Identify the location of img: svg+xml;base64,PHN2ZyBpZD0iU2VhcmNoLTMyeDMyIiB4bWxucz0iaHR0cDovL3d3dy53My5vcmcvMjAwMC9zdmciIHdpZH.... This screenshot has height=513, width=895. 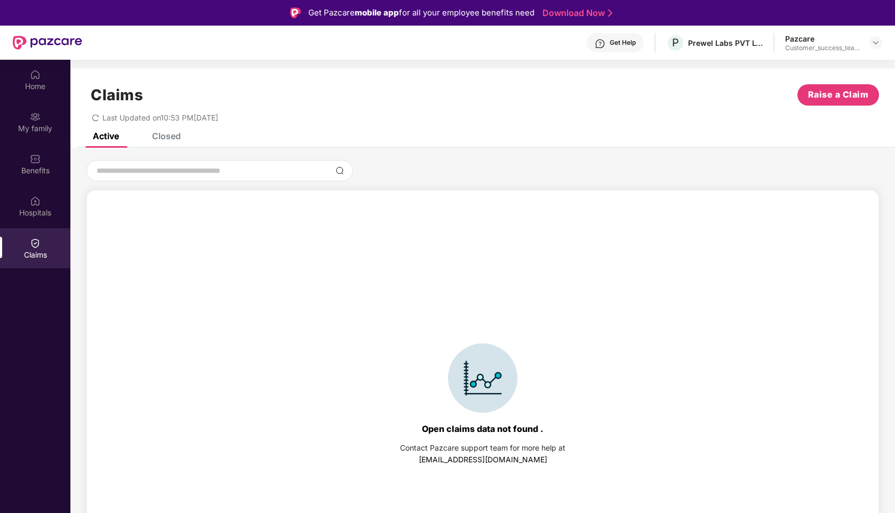
(340, 171).